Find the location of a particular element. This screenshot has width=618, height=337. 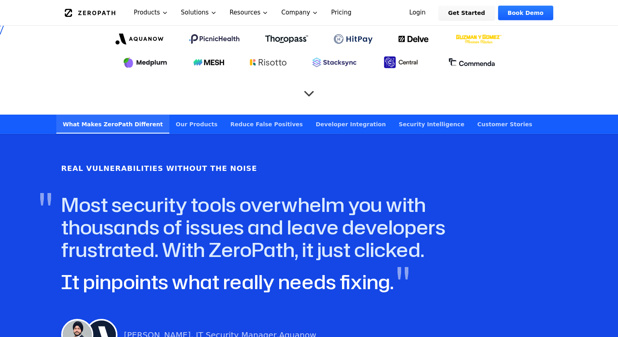

a: Reduce False Positives is located at coordinates (267, 124).